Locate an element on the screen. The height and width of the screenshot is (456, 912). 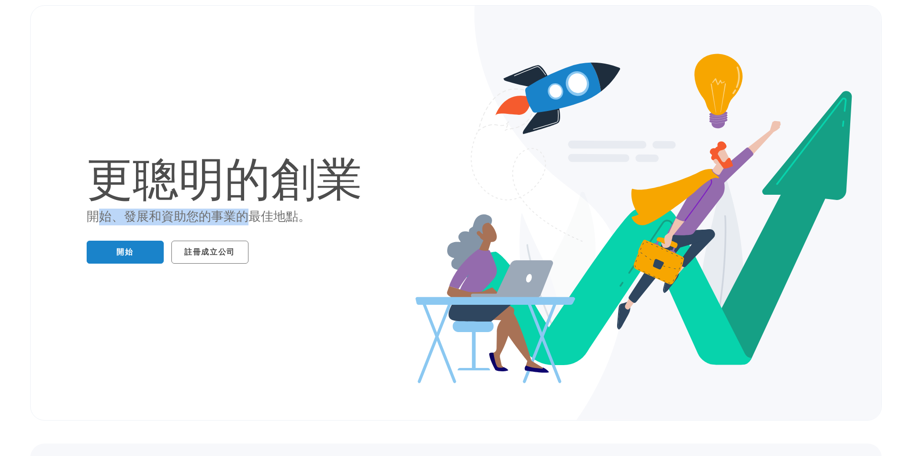
font: 開始 is located at coordinates (124, 252).